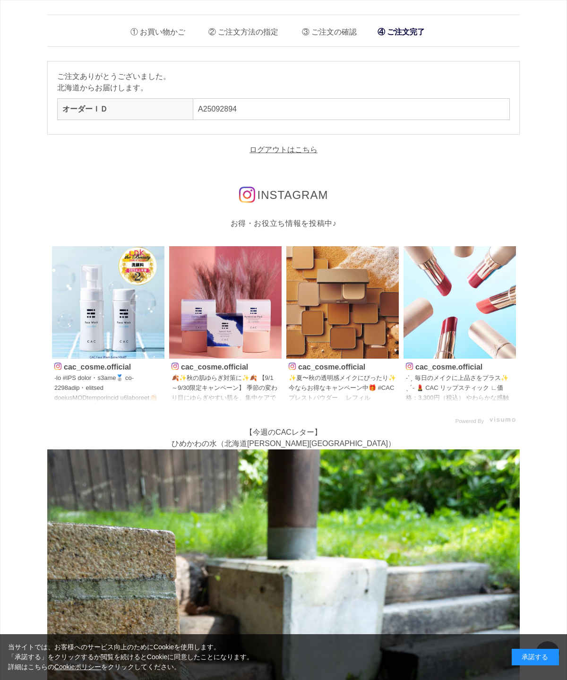 This screenshot has width=567, height=680. What do you see at coordinates (78, 667) in the screenshot?
I see `a: Cookieポリシー` at bounding box center [78, 667].